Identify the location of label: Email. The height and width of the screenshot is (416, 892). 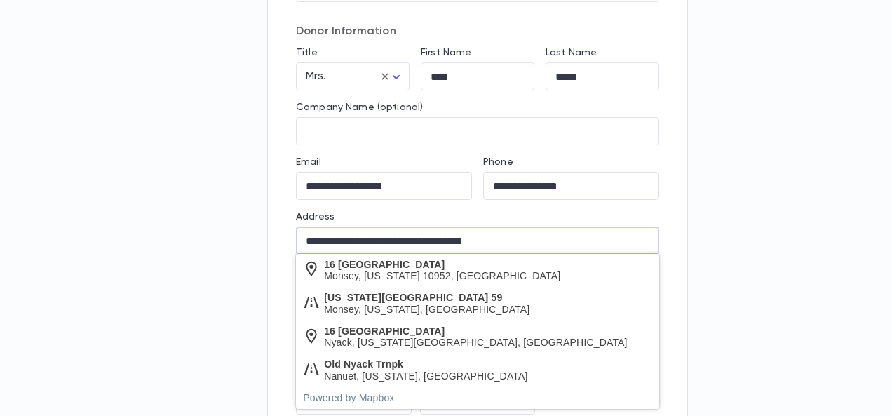
(309, 162).